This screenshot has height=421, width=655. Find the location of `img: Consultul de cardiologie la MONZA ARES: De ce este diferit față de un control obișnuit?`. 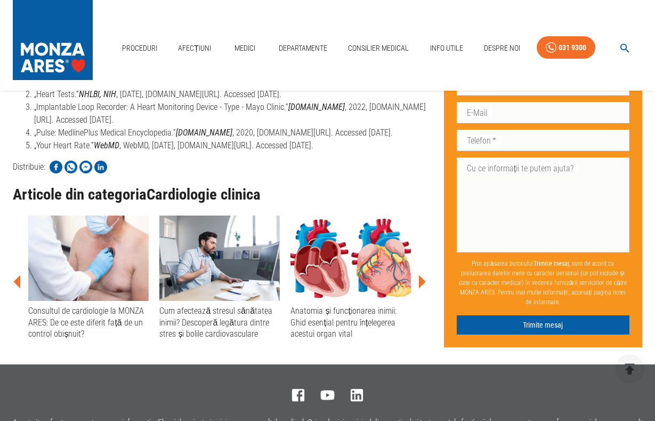

img: Consultul de cardiologie la MONZA ARES: De ce este diferit față de un control obișnuit? is located at coordinates (88, 258).